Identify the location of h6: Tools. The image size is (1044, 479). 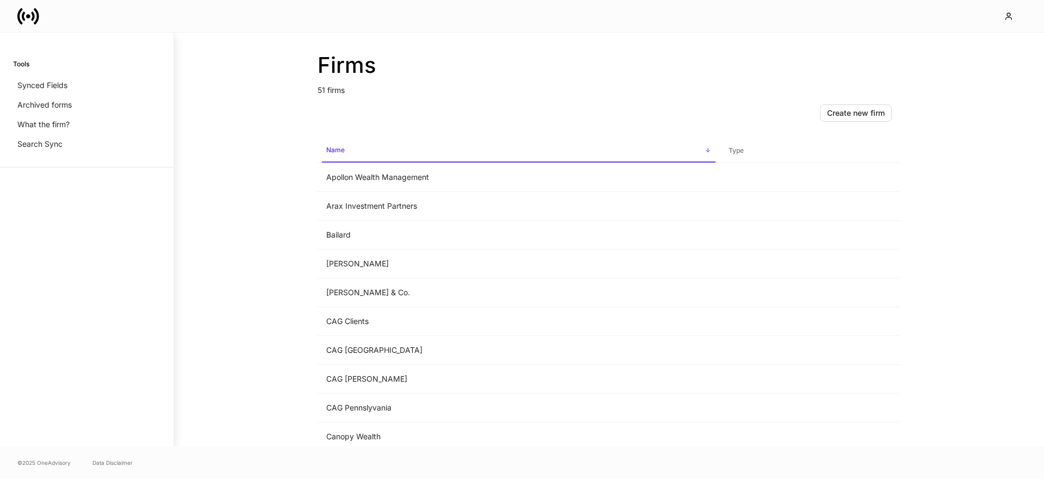
(21, 64).